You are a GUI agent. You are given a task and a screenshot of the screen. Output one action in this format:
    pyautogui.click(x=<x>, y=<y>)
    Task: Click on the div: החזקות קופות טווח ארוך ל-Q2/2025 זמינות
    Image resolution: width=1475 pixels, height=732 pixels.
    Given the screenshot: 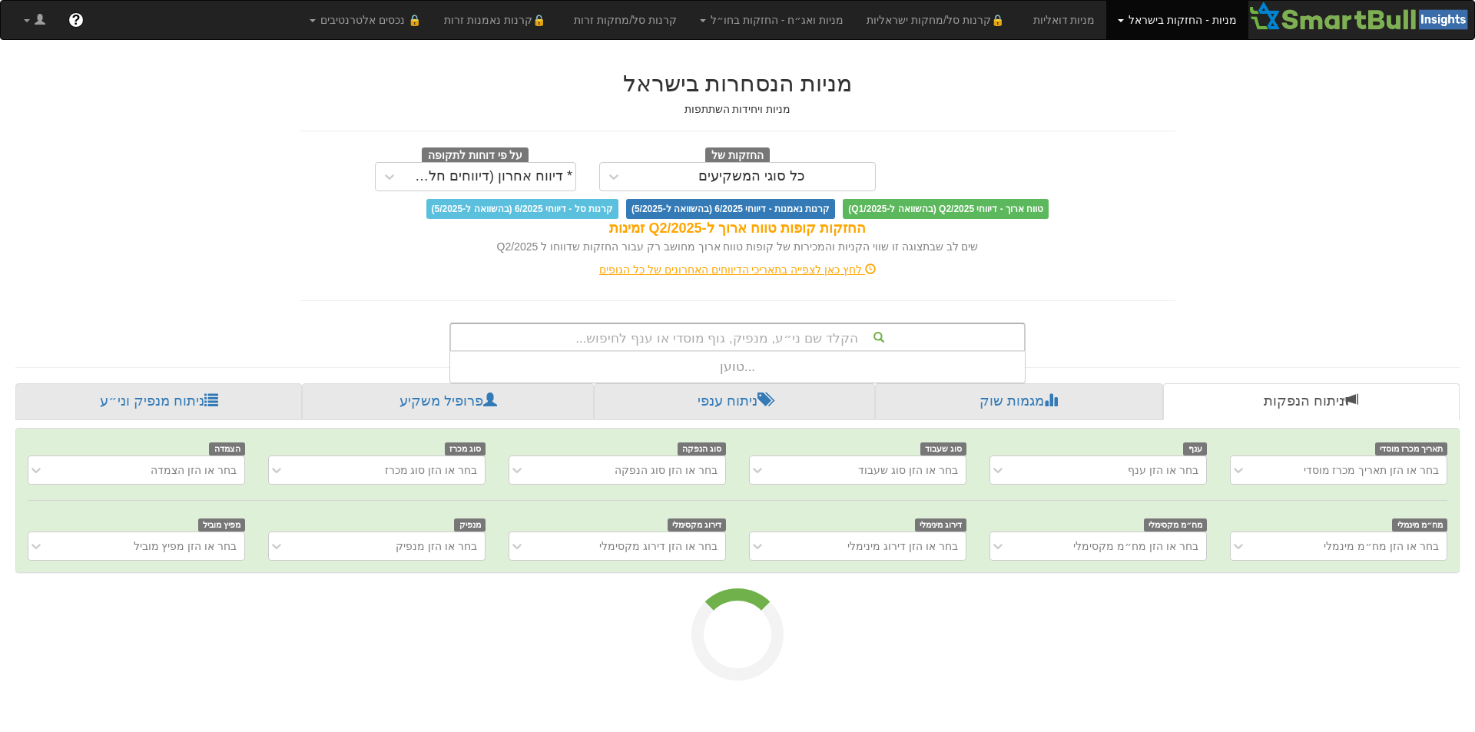 What is the action you would take?
    pyautogui.click(x=737, y=229)
    